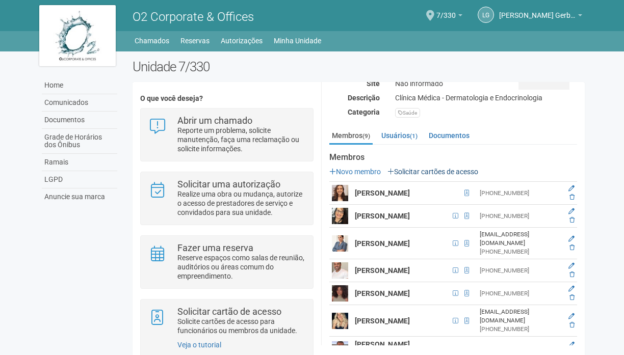 This screenshot has height=355, width=624. I want to click on p: Solicite cartões de acesso para funcionários ou membros da unidade., so click(241, 326).